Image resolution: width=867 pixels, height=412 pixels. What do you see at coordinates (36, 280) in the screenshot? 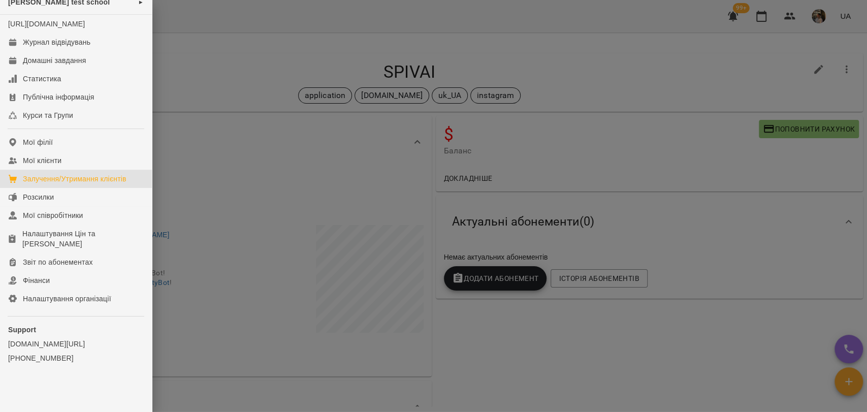
I see `div: Фінанси` at bounding box center [36, 280].